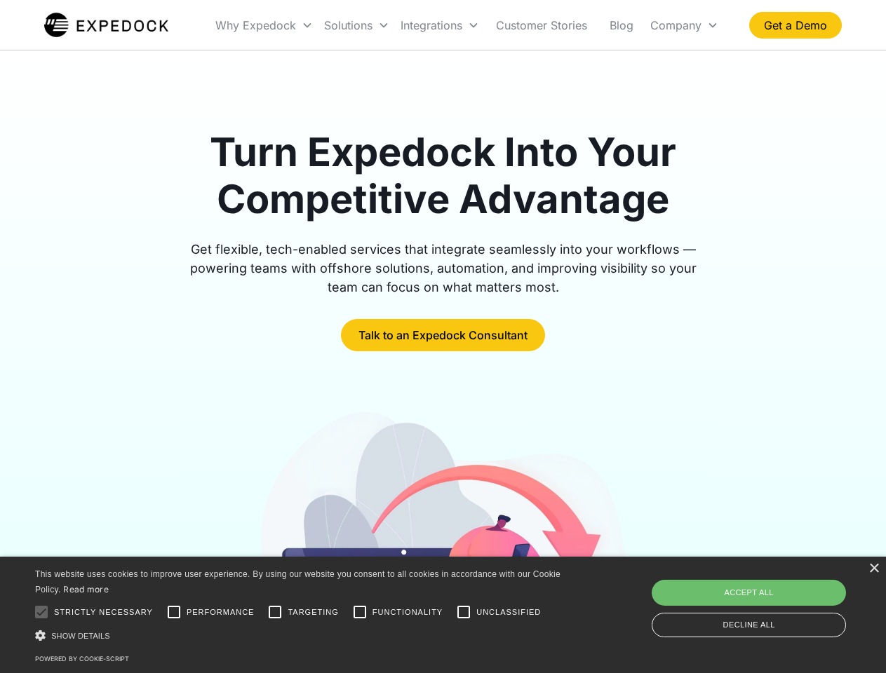 The width and height of the screenshot is (886, 673). What do you see at coordinates (81, 636) in the screenshot?
I see `span: Show details` at bounding box center [81, 636].